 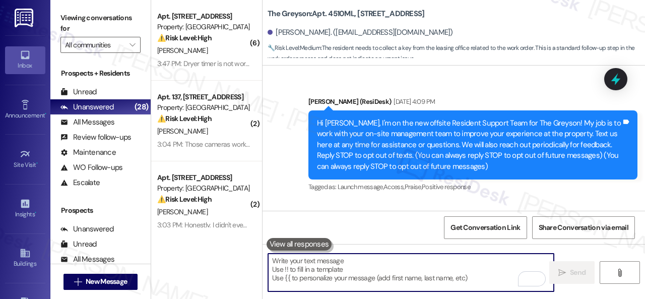 I want to click on span: Send, so click(x=578, y=272).